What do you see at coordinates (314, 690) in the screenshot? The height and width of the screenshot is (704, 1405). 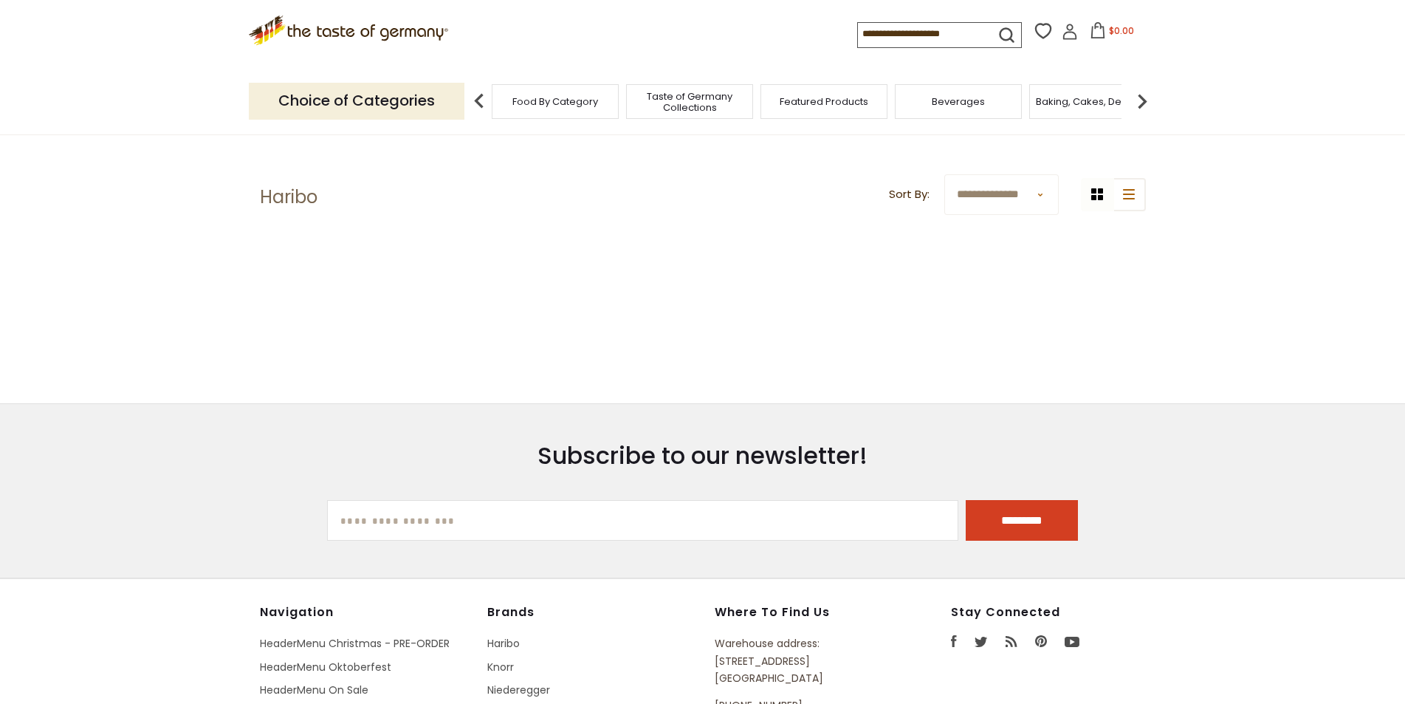 I see `a: HeaderMenu On Sale` at bounding box center [314, 690].